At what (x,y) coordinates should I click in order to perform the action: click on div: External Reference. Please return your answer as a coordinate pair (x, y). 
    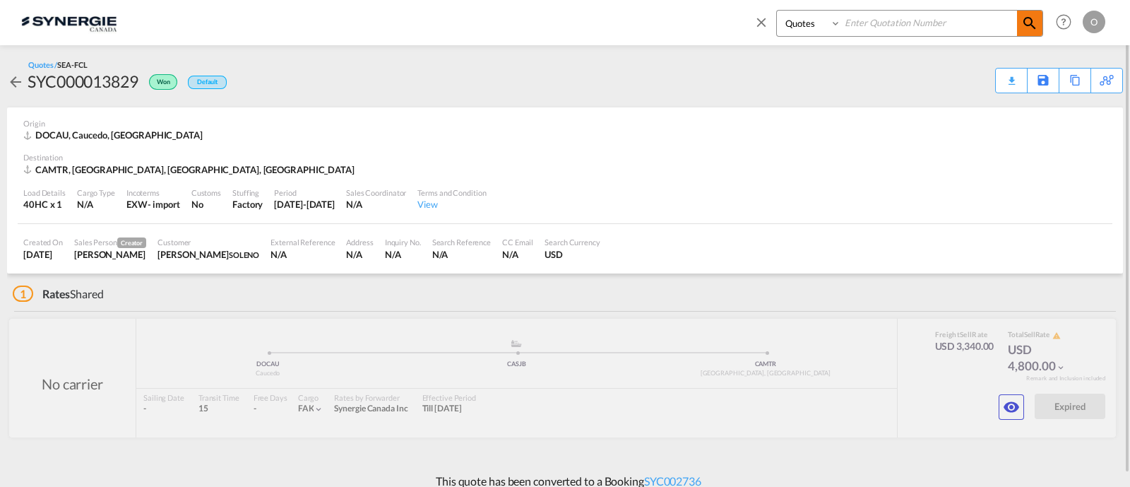
    Looking at the image, I should click on (302, 242).